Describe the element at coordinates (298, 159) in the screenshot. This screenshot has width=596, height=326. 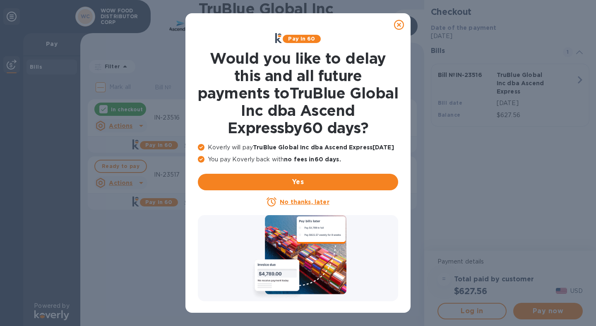
I see `p: You pay Koverly back with` at that location.